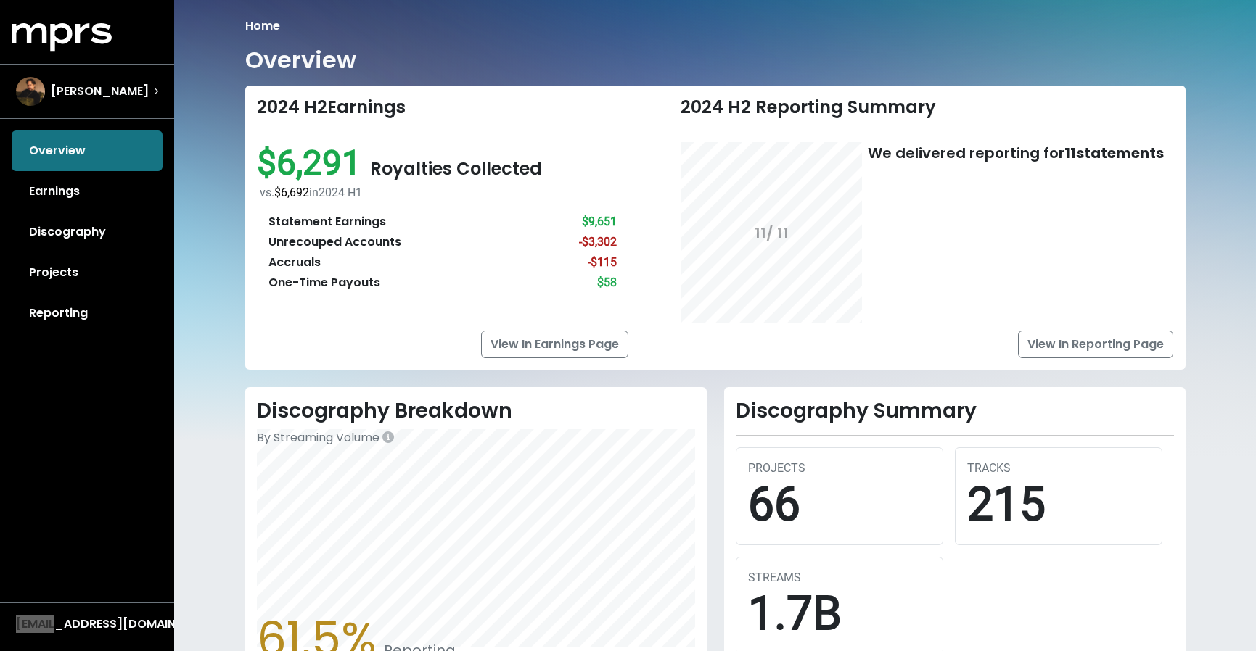 The image size is (1256, 651). Describe the element at coordinates (839, 469) in the screenshot. I see `div: PROJECTS` at that location.